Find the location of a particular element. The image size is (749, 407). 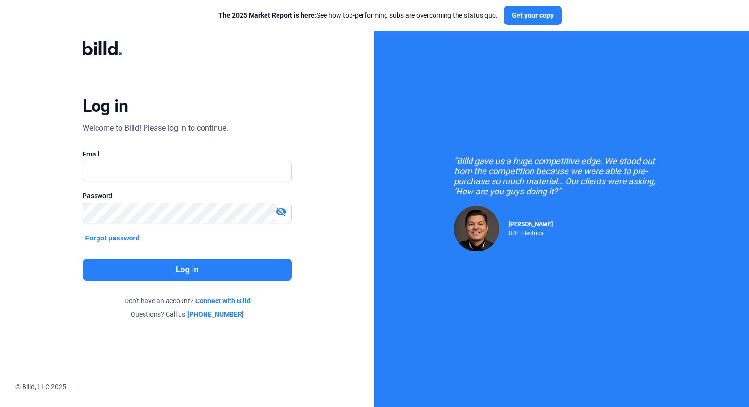

div: Email is located at coordinates (187, 154).